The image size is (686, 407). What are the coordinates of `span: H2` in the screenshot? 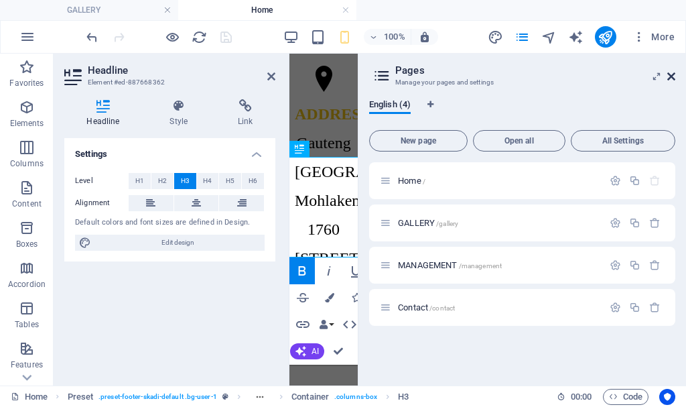 It's located at (162, 181).